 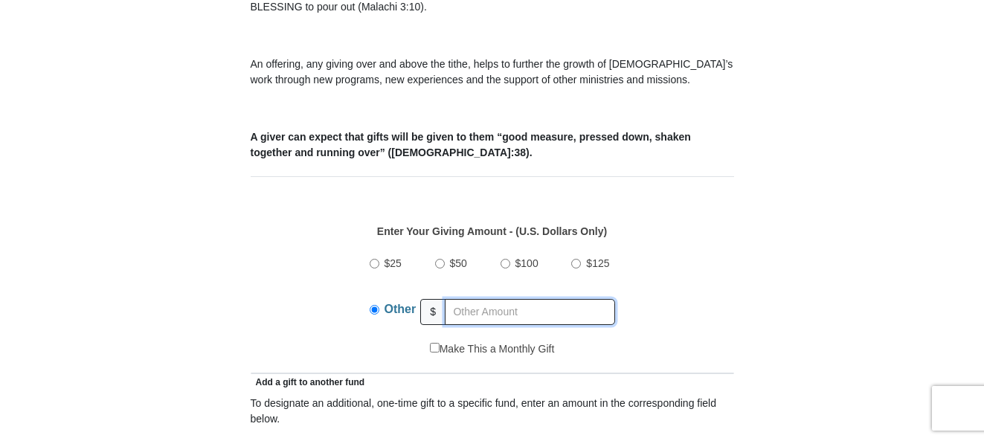 I want to click on div: To designate an additional, one-time gift to a specific fund, enter an amount in the correspondin..., so click(x=492, y=411).